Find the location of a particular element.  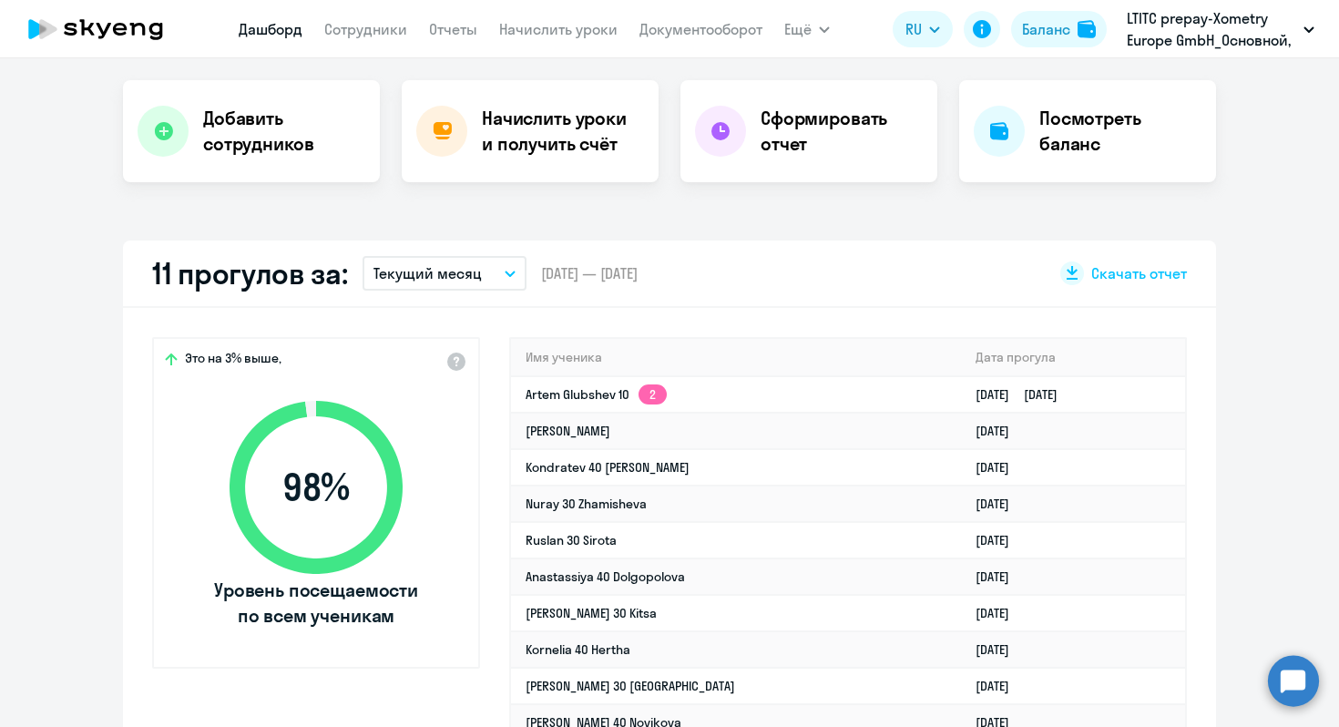

button: RU is located at coordinates (923, 29).